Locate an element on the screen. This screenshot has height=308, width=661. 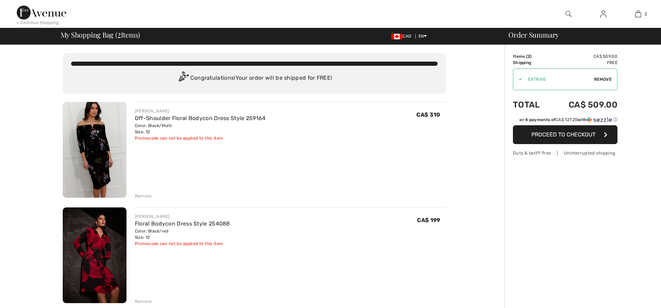
img: search the website is located at coordinates (568, 14).